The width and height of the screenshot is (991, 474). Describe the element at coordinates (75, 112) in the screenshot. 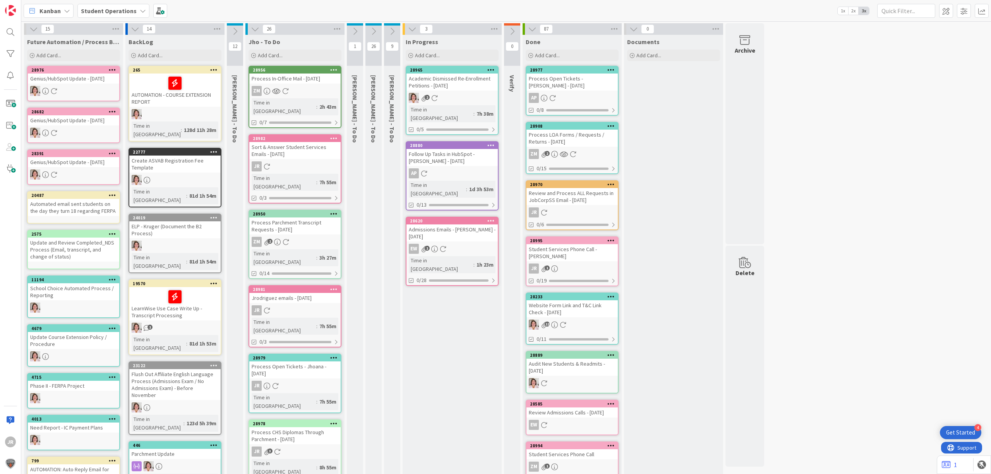

I see `div: 28682` at that location.